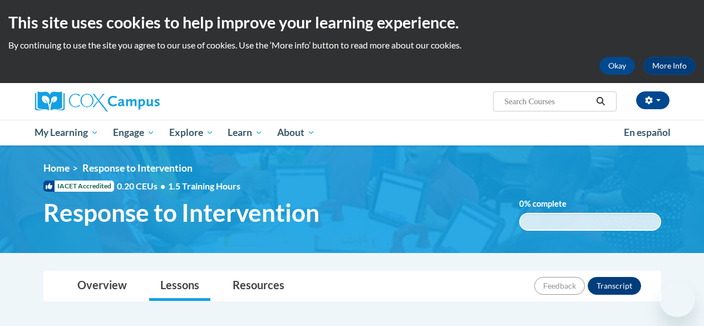  I want to click on a: Home, so click(56, 168).